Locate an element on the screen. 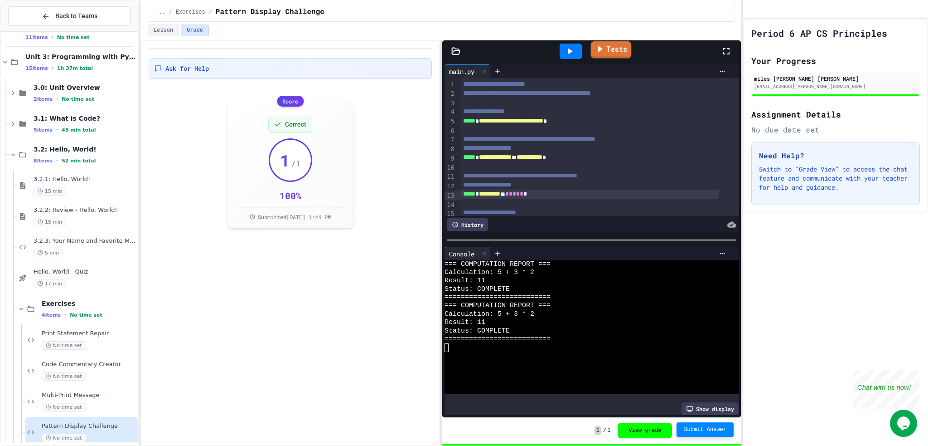 The image size is (928, 446). span: Hello, World - Quiz is located at coordinates (85, 272).